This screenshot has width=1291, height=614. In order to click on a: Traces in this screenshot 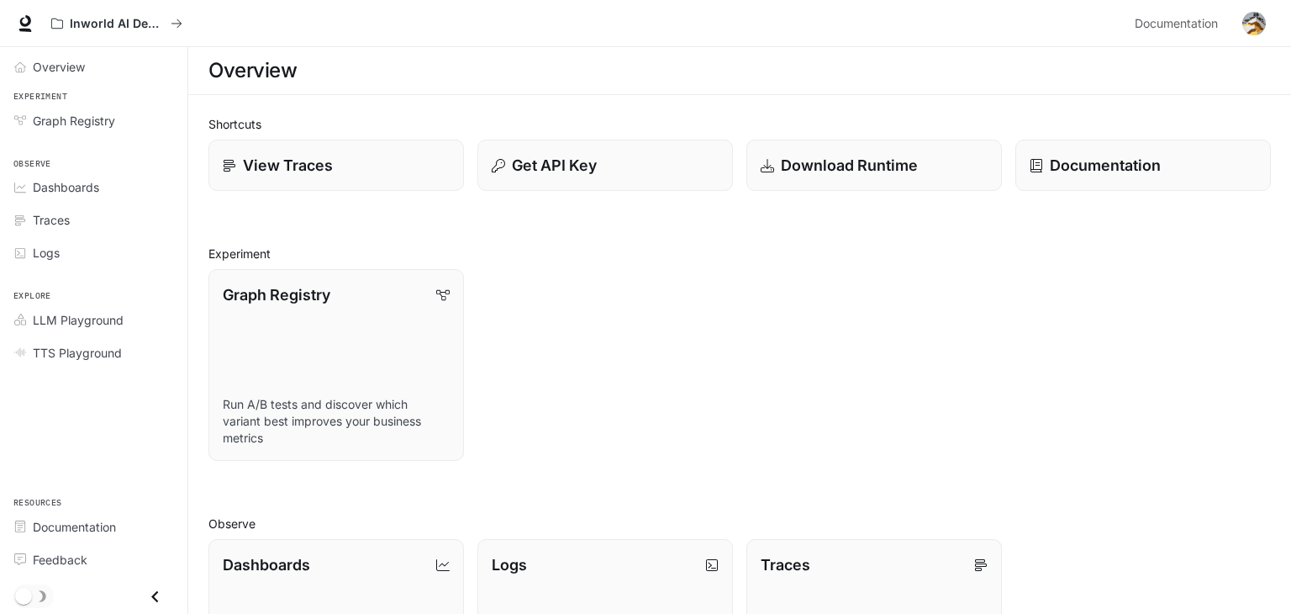, I will do `click(93, 219)`.